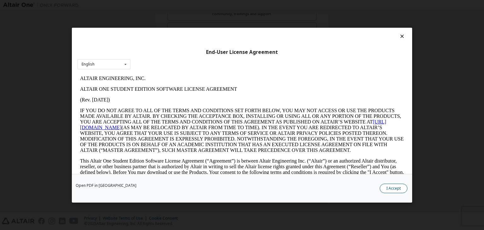 The height and width of the screenshot is (230, 484). Describe the element at coordinates (164, 5) in the screenshot. I see `p: ALTAIR ENGINEERING, INC.` at that location.